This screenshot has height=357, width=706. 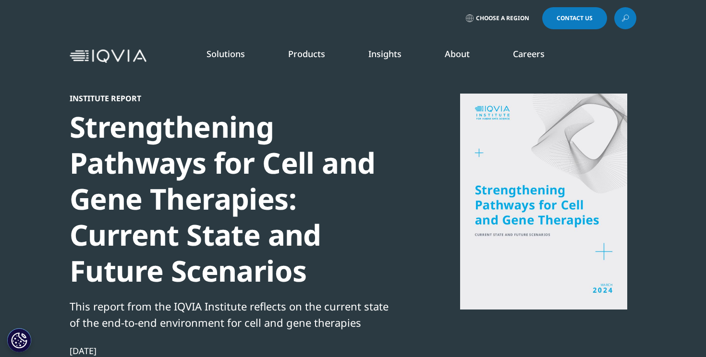 What do you see at coordinates (108, 56) in the screenshot?
I see `img: IQVIA Healthcare Information Technology and Pharma Clinical Research Company` at bounding box center [108, 56].